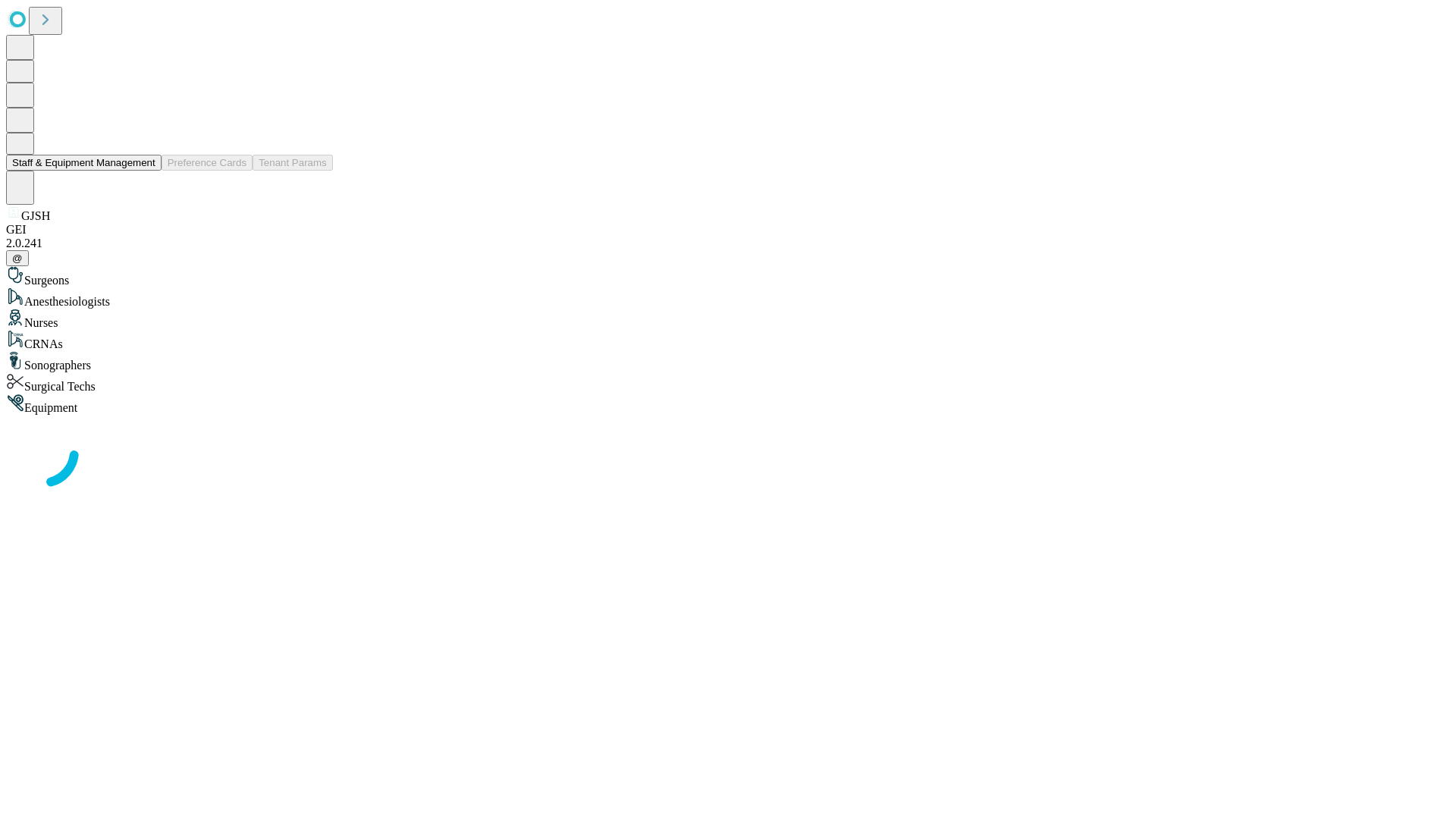  What do you see at coordinates (292, 162) in the screenshot?
I see `button: Tenant Params` at bounding box center [292, 162].